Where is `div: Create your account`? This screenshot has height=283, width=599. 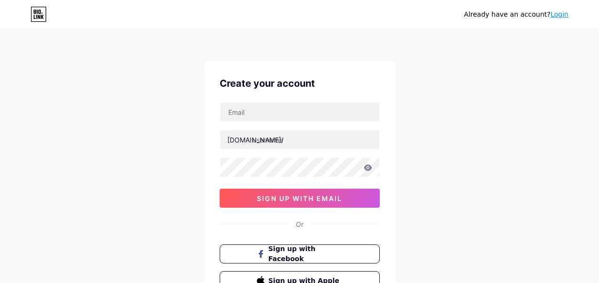 div: Create your account is located at coordinates (300, 83).